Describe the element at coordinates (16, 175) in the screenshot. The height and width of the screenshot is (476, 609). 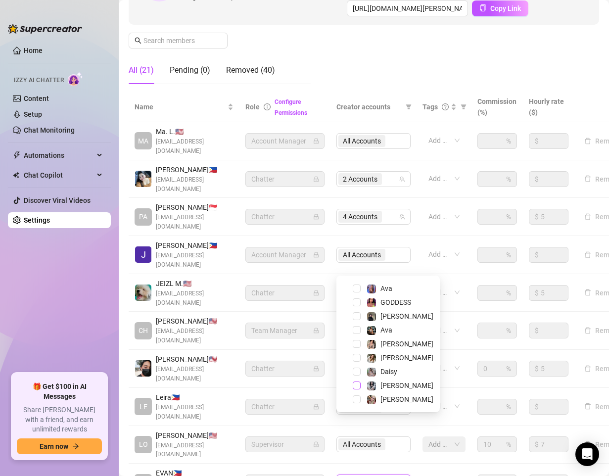
I see `img: Chat Copilot` at that location.